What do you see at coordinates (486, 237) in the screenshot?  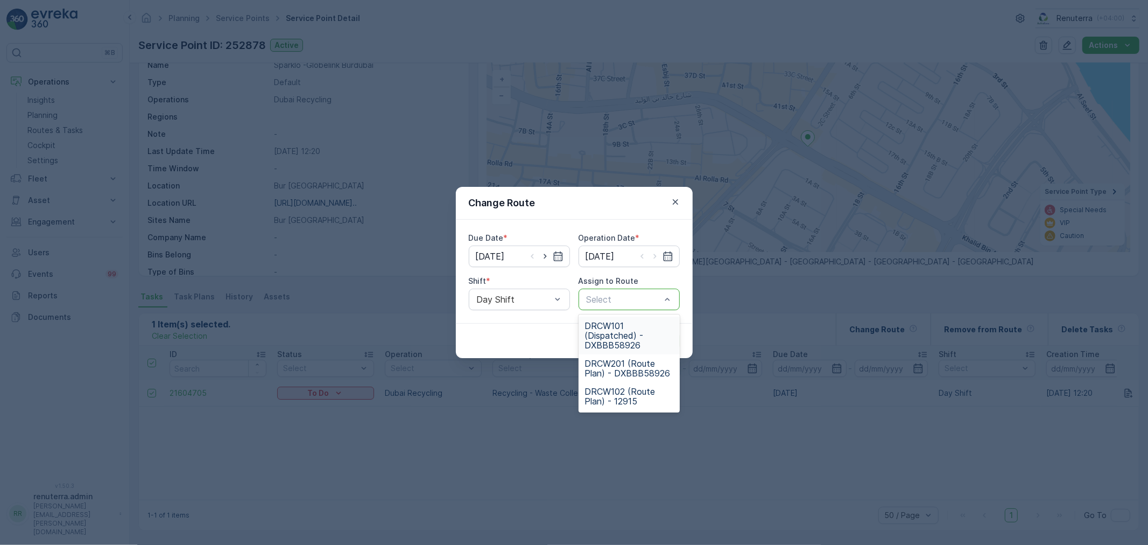 I see `label: Due Date` at bounding box center [486, 237].